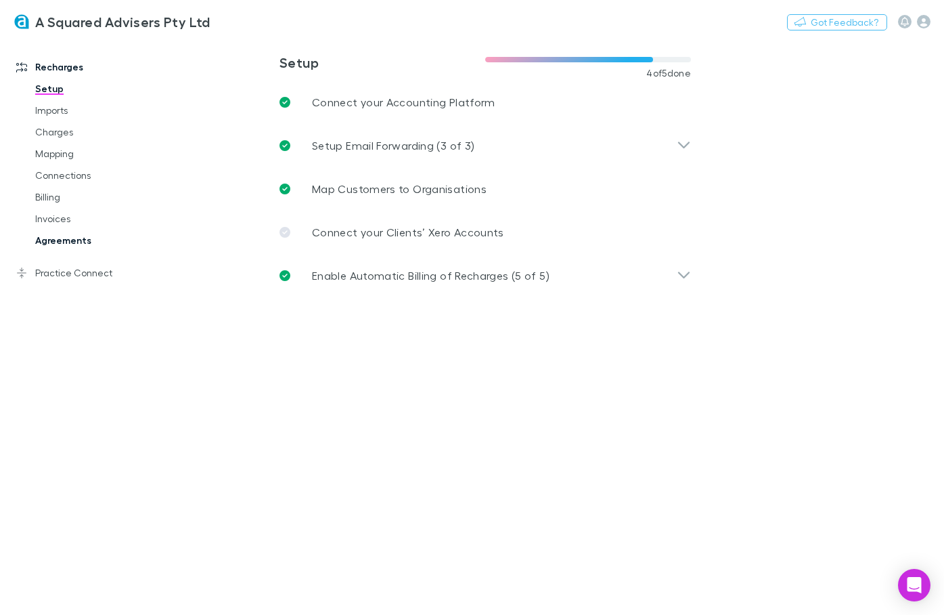  What do you see at coordinates (22, 22) in the screenshot?
I see `img: A Squared Advisers Pty Ltd's Logo` at bounding box center [22, 22].